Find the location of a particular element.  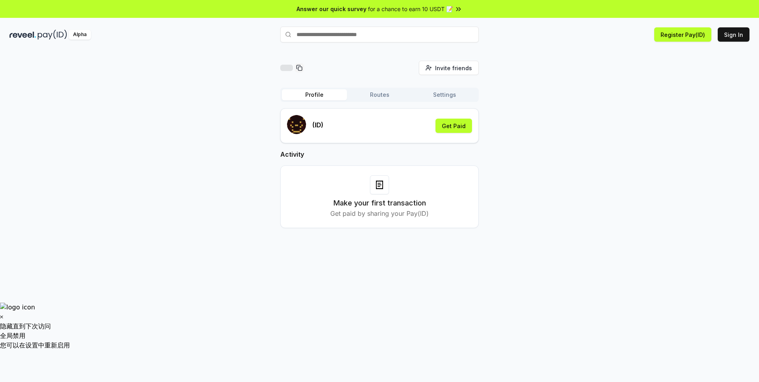

button: Invite friends is located at coordinates (449, 68).